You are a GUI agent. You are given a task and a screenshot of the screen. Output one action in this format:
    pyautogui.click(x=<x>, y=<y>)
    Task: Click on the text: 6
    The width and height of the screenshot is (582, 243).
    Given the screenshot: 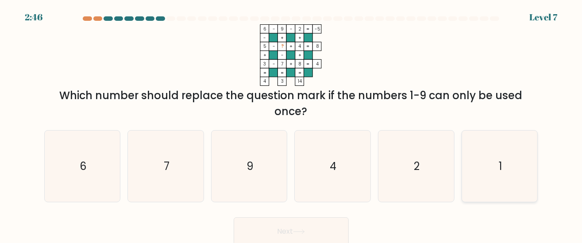 What is the action you would take?
    pyautogui.click(x=83, y=165)
    